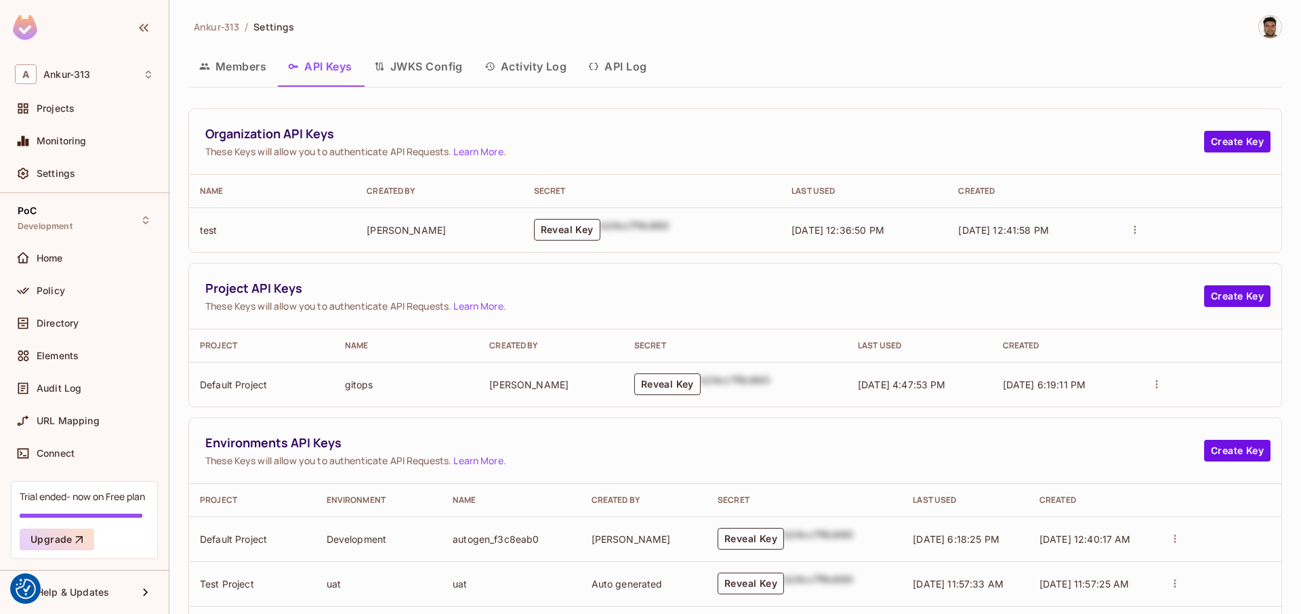 Image resolution: width=1301 pixels, height=614 pixels. I want to click on span: URL Mapping, so click(68, 421).